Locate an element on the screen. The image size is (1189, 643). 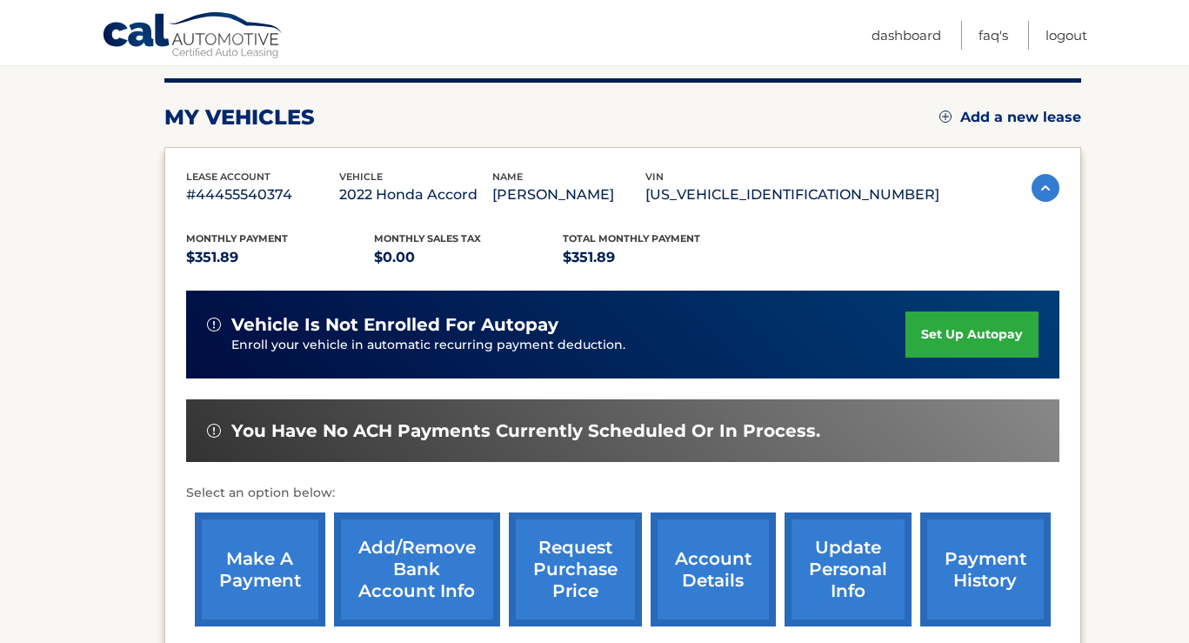
span: lease account is located at coordinates (228, 177).